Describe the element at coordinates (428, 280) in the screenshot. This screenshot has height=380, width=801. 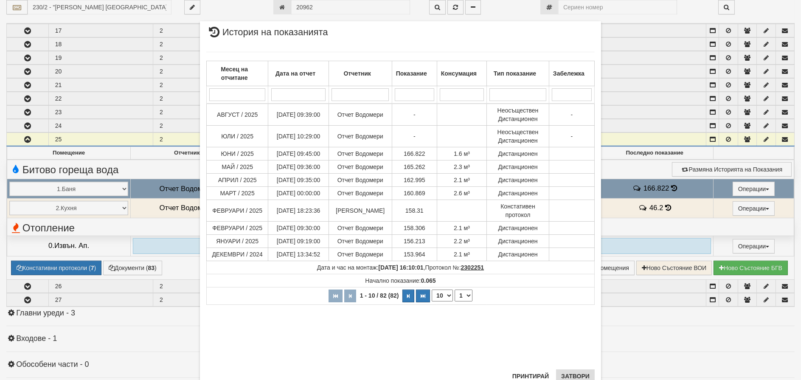
I see `strong: 0.065` at that location.